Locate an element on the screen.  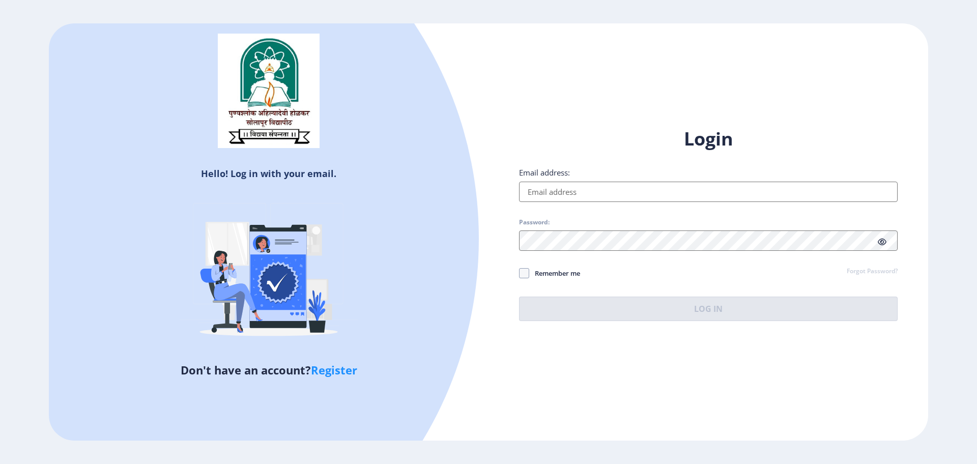
label: Email address: is located at coordinates (544, 173).